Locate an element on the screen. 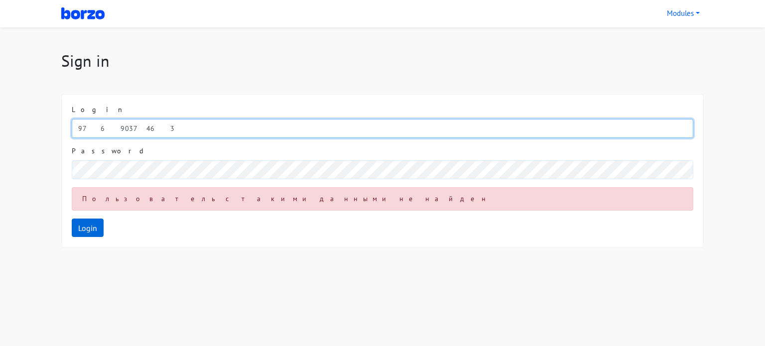 The image size is (765, 346). img: Borzo - Fast and flexible intra-city delivery for businesses and individuals is located at coordinates (83, 13).